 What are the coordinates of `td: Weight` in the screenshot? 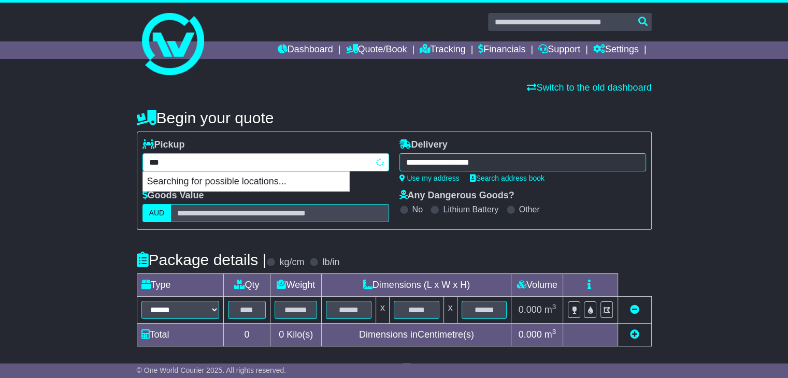 It's located at (296, 286).